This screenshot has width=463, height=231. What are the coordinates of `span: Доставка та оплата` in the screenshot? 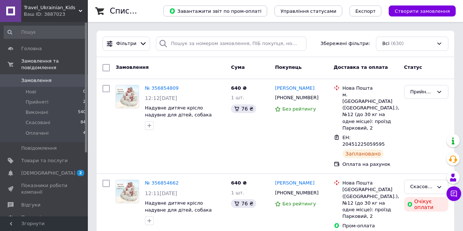 It's located at (361, 67).